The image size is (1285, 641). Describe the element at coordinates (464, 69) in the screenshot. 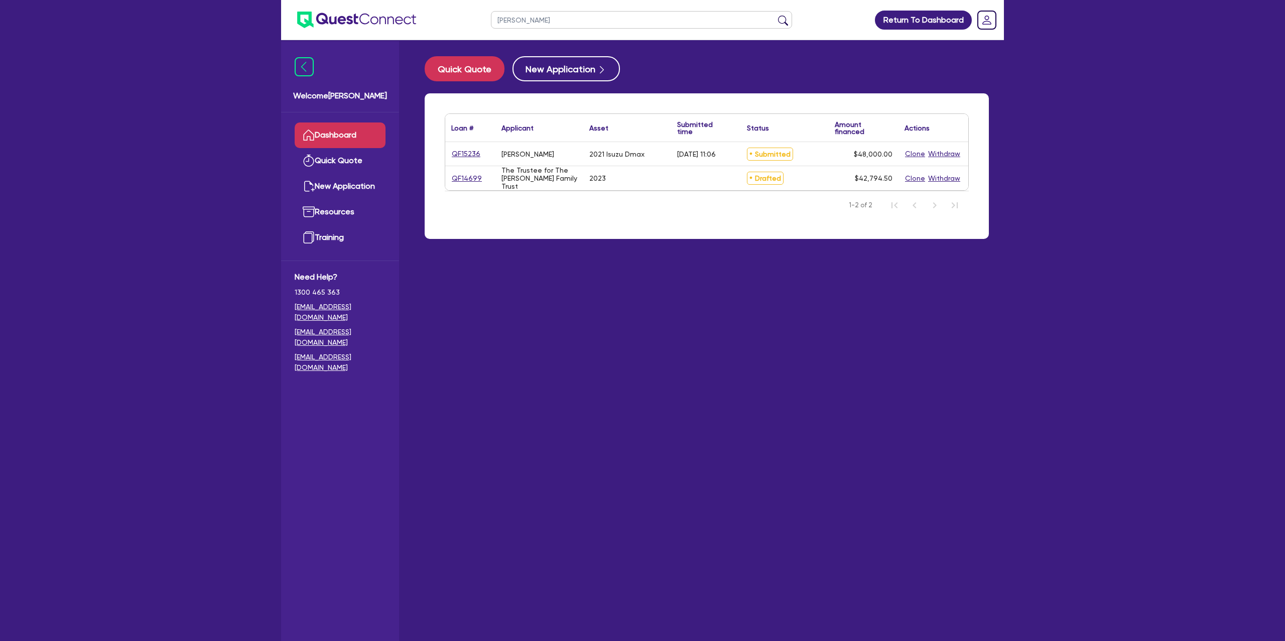

I see `button: Quick Quote` at that location.